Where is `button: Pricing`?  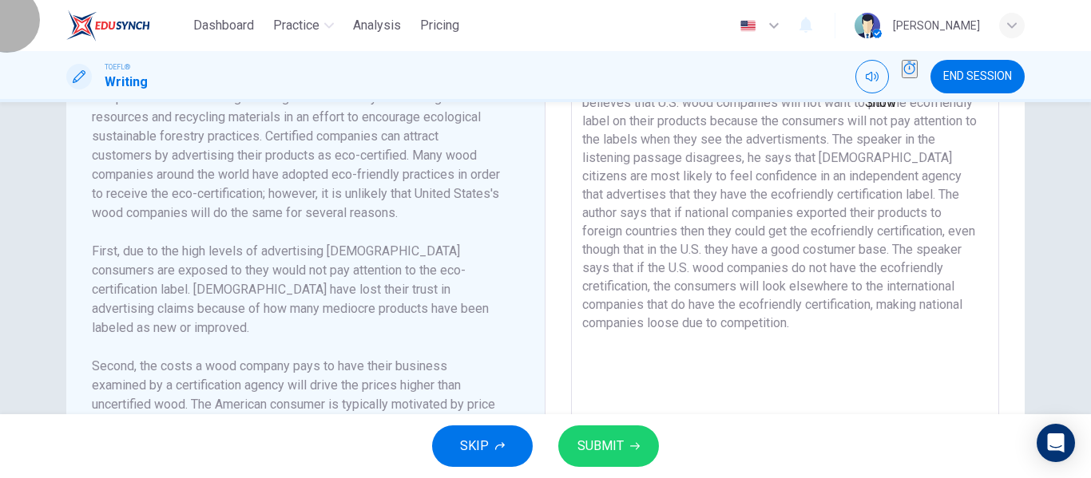 button: Pricing is located at coordinates (439, 26).